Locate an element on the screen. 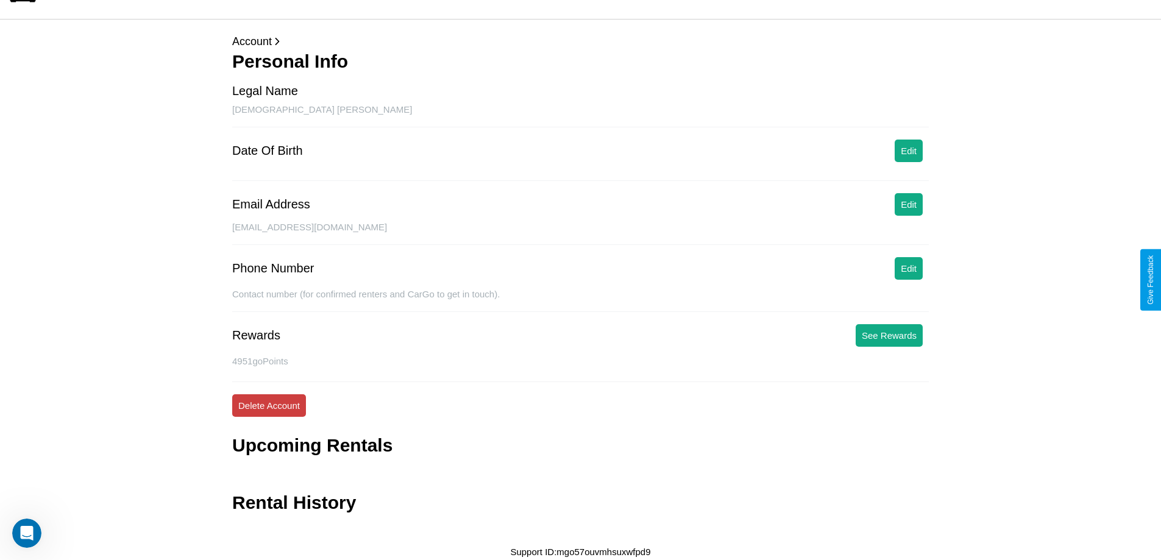  div: Give Feedback is located at coordinates (1151, 280).